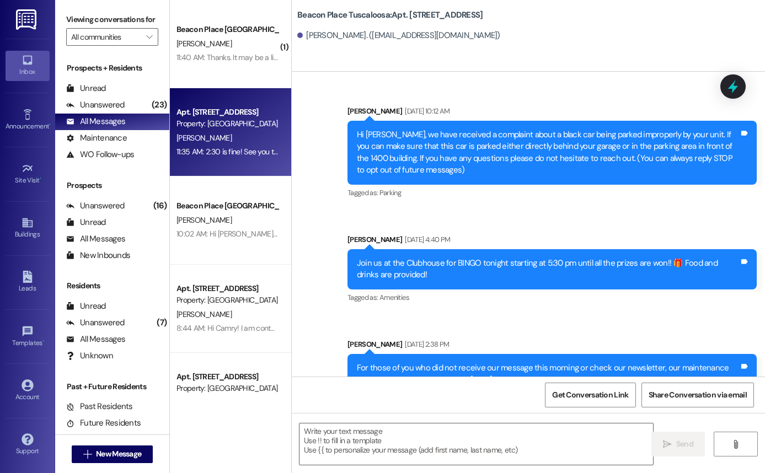 The height and width of the screenshot is (473, 765). Describe the element at coordinates (590, 395) in the screenshot. I see `span: Get Conversation Link` at that location.